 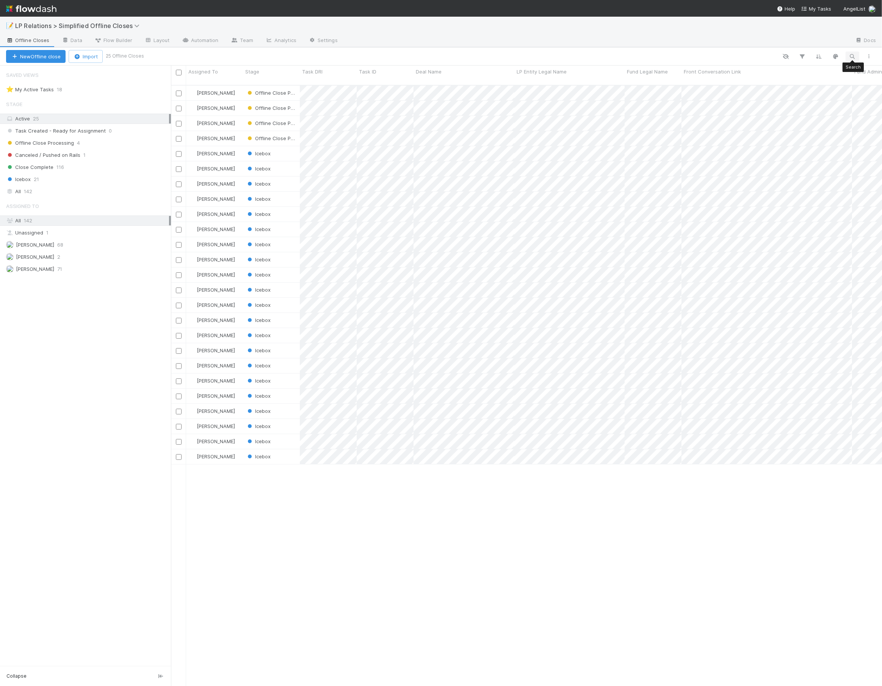 What do you see at coordinates (88, 233) in the screenshot?
I see `div: Unassigned` at bounding box center [88, 233].